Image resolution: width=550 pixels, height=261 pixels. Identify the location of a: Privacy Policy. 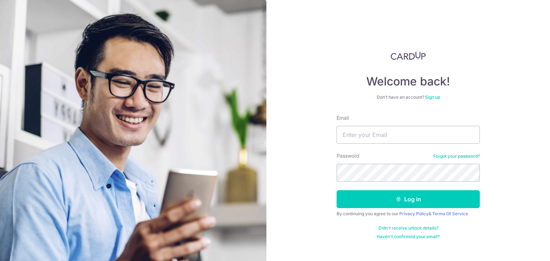
(414, 214).